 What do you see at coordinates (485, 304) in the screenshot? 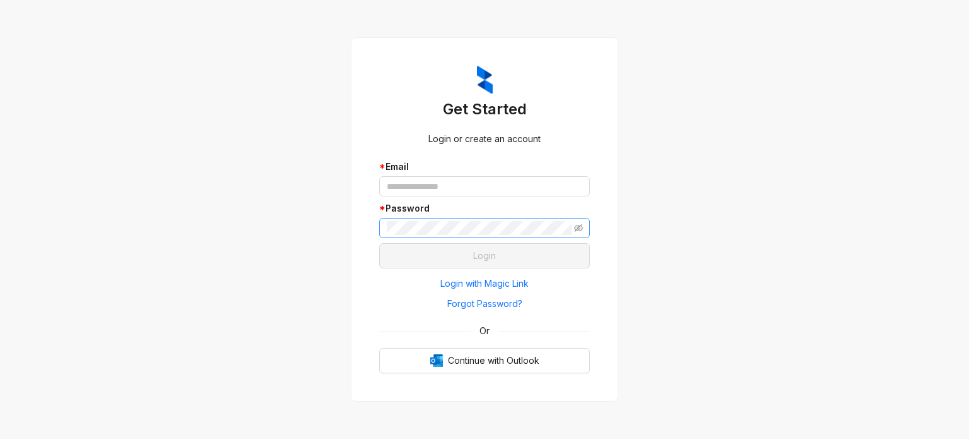
I see `button: Forgot Password?` at bounding box center [485, 304].